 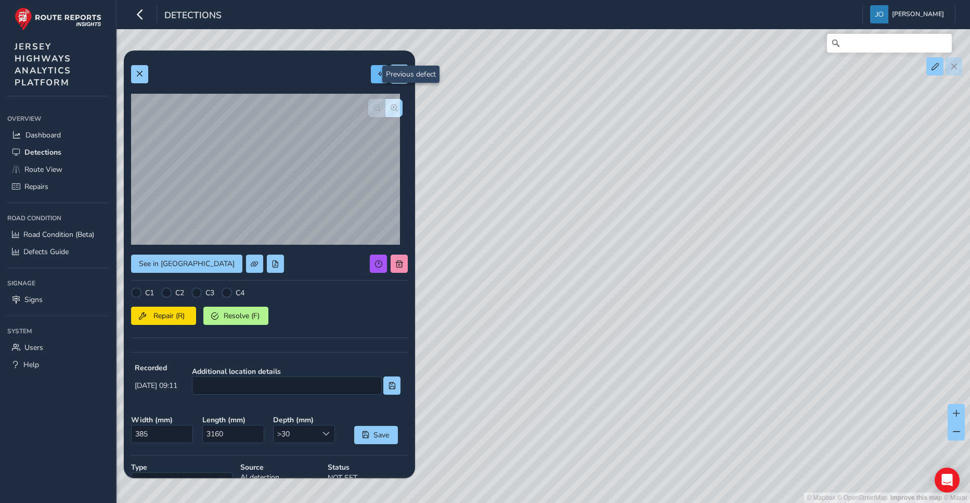 I want to click on p: NOT SET, so click(x=368, y=477).